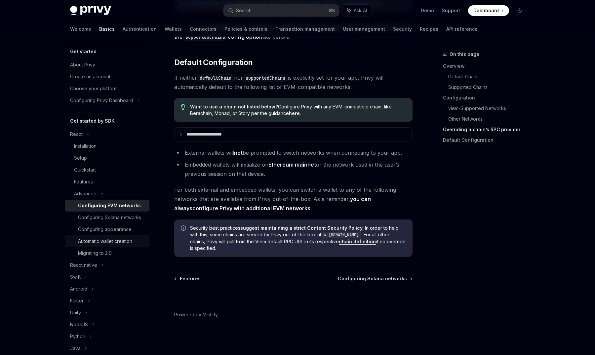 The image size is (595, 355). What do you see at coordinates (75, 312) in the screenshot?
I see `div: Unity` at bounding box center [75, 312].